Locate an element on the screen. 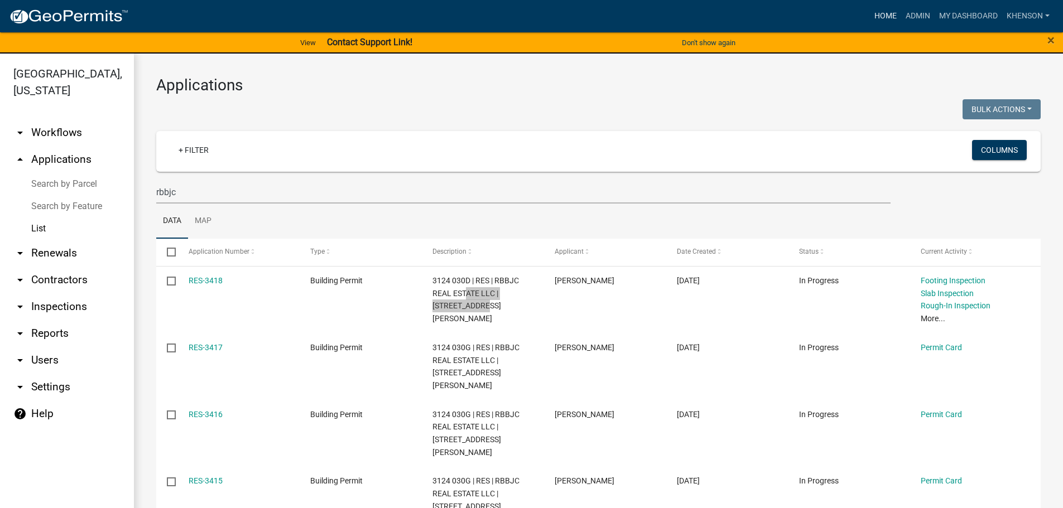  a: Map is located at coordinates (203, 222).